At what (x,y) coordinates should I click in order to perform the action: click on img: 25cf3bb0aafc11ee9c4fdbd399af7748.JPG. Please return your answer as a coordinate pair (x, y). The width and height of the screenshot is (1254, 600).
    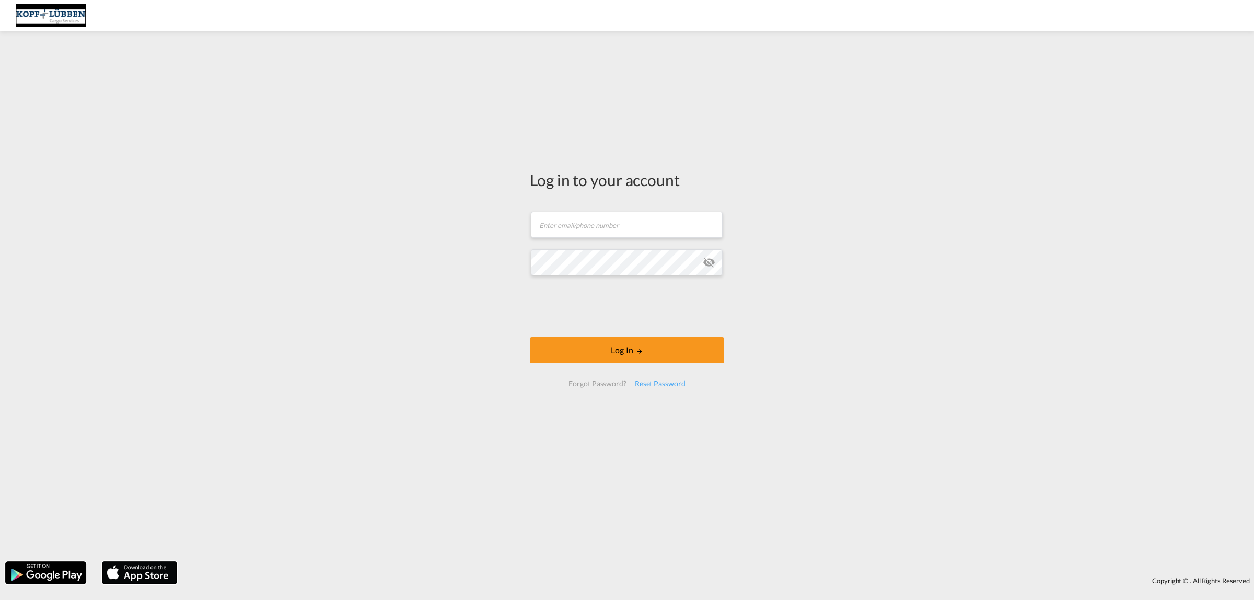
    Looking at the image, I should click on (51, 16).